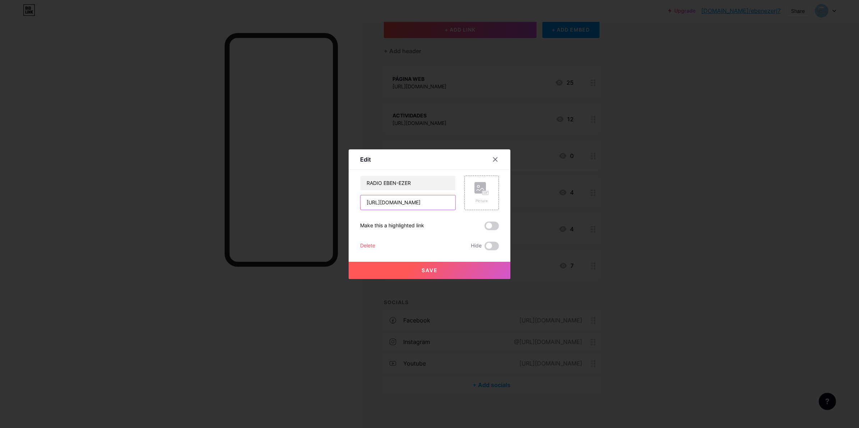  What do you see at coordinates (481, 201) in the screenshot?
I see `div: Picture` at bounding box center [481, 201].